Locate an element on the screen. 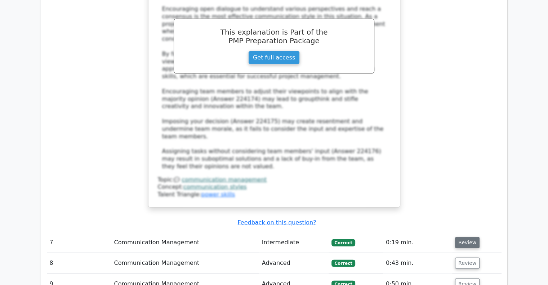  td: 7 is located at coordinates (79, 242).